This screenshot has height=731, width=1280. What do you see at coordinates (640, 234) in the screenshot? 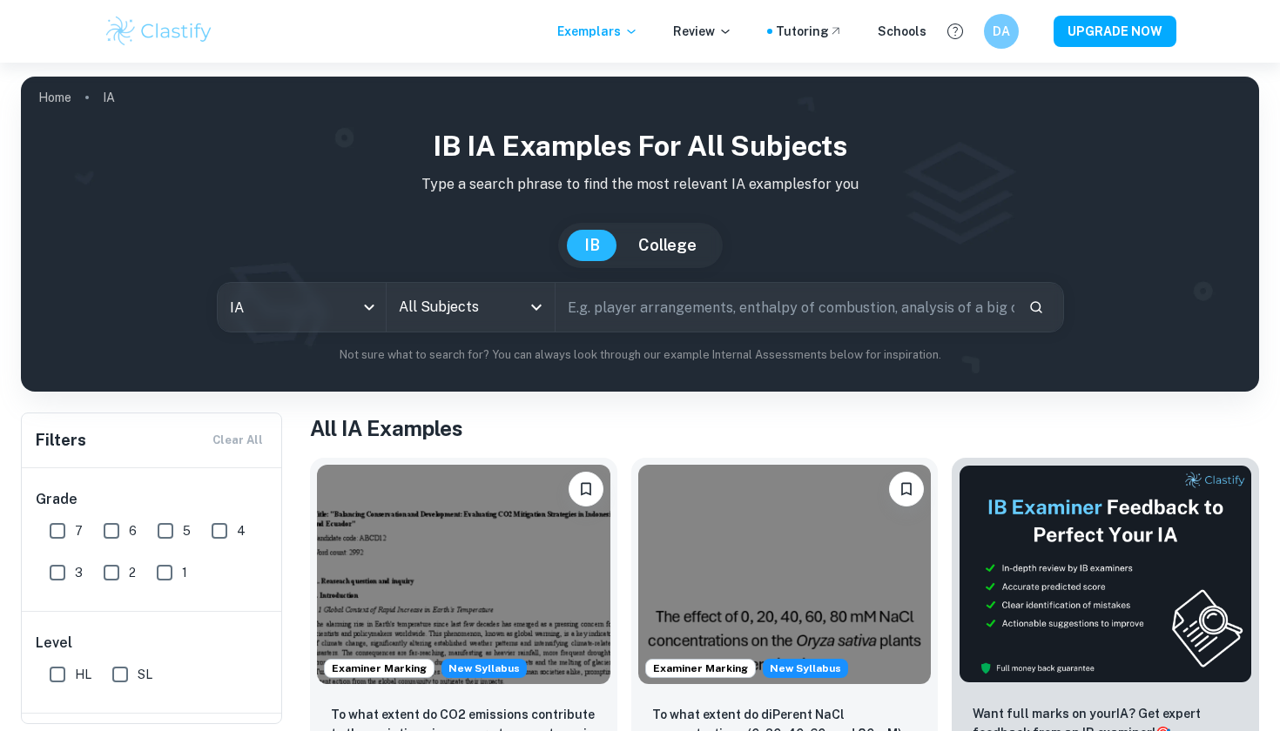
I see `img: profile cover` at bounding box center [640, 234].